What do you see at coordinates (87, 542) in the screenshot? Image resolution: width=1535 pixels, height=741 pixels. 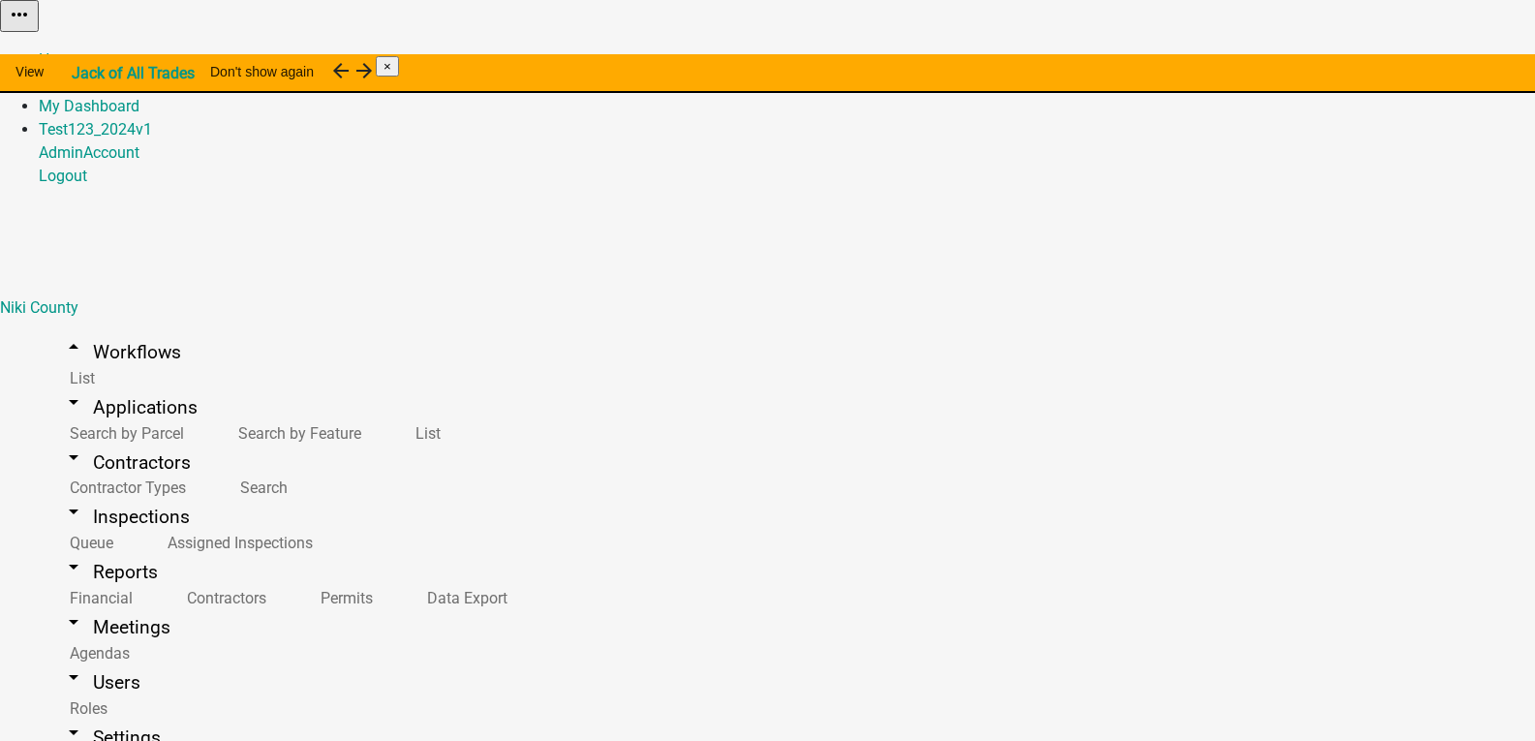 I see `a: Queue` at bounding box center [87, 542].